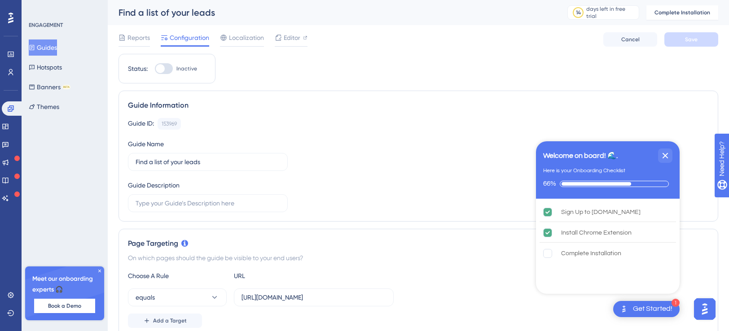  Describe the element at coordinates (177, 298) in the screenshot. I see `button: equals` at that location.